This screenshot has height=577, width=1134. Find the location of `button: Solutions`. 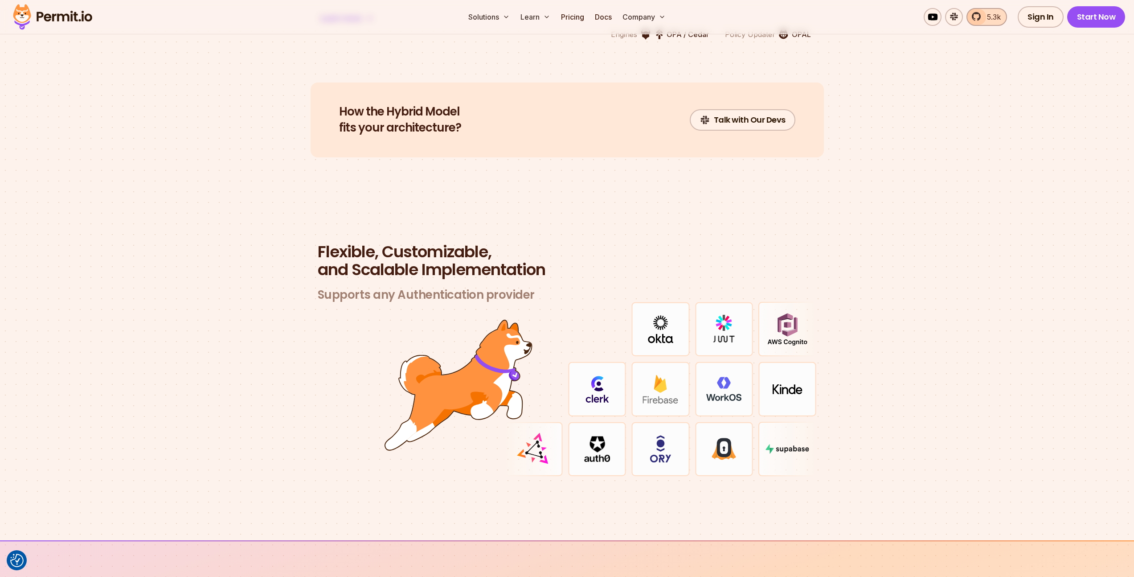

button: Solutions is located at coordinates (489, 17).